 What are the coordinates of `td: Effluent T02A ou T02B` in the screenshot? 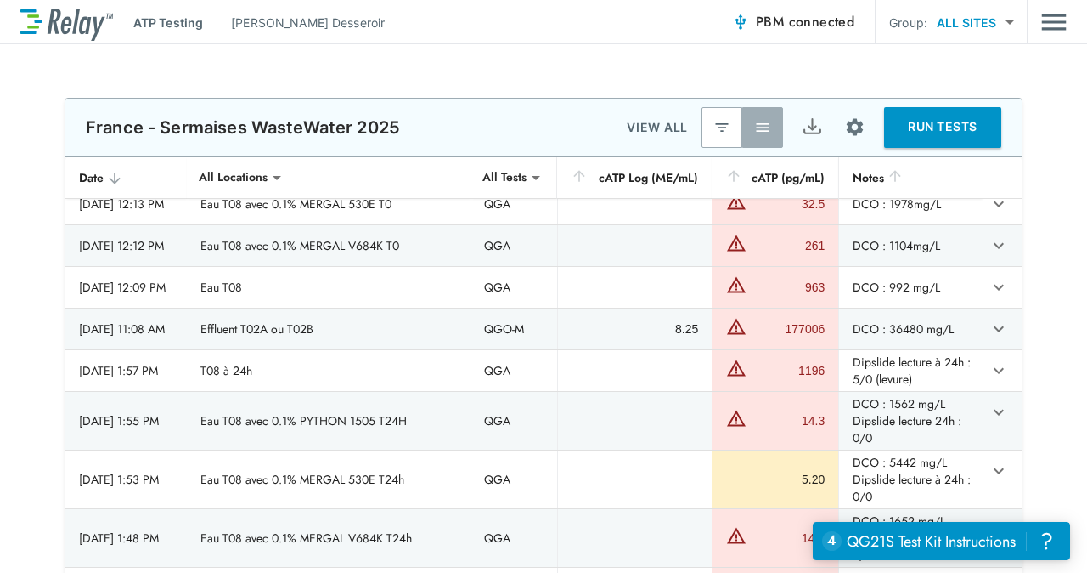 It's located at (329, 329).